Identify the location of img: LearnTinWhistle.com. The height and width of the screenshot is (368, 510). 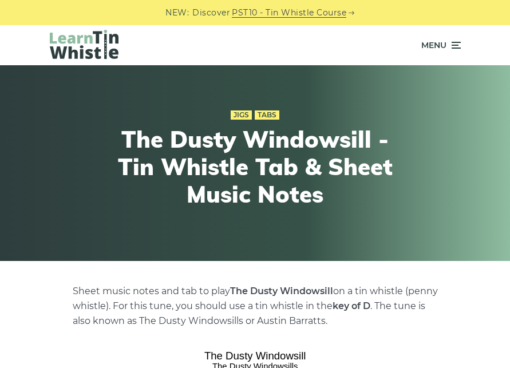
(84, 44).